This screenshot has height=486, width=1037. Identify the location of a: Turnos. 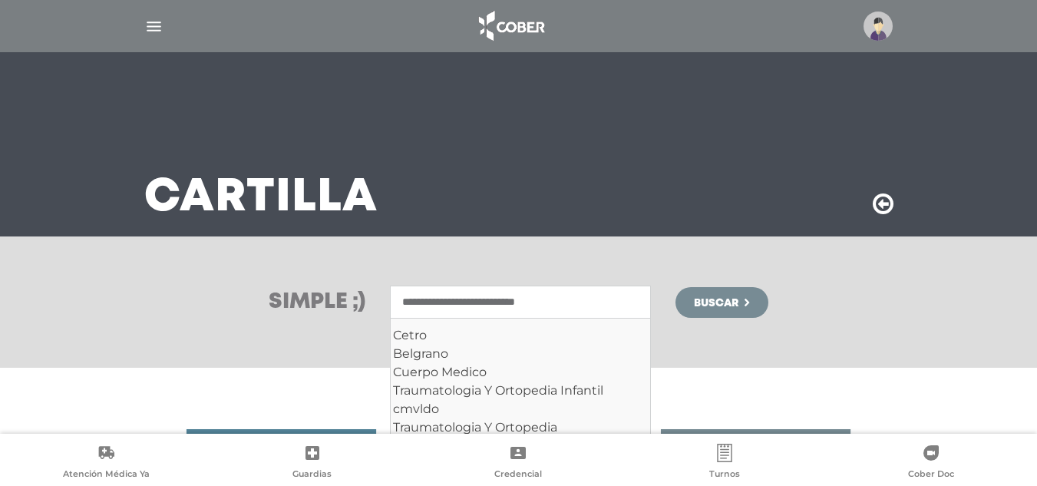
(725, 463).